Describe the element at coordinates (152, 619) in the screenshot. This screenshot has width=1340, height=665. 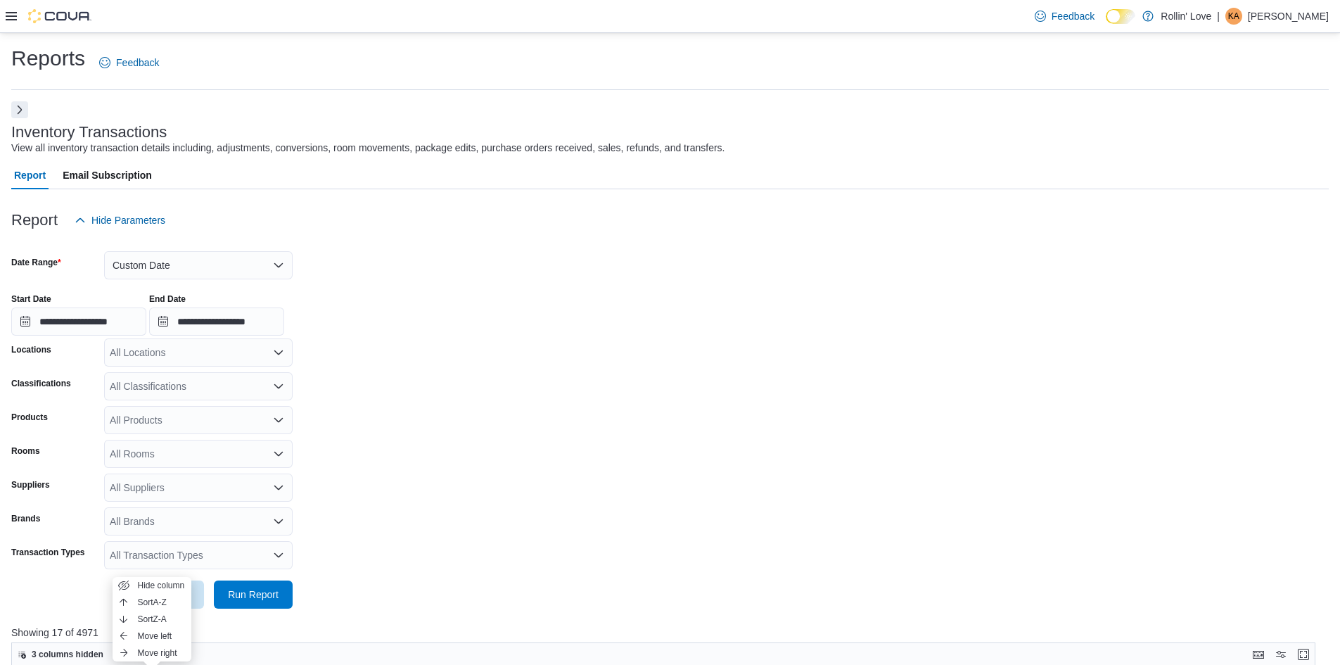
I see `button: SortZ-A` at that location.